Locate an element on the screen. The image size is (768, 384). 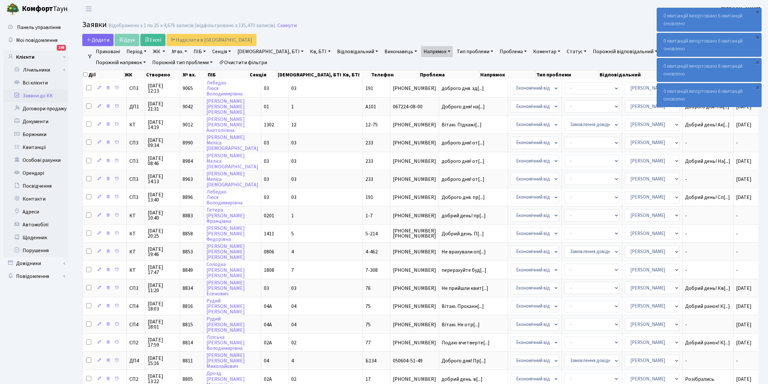
span: Таун is located at coordinates (45, 9).